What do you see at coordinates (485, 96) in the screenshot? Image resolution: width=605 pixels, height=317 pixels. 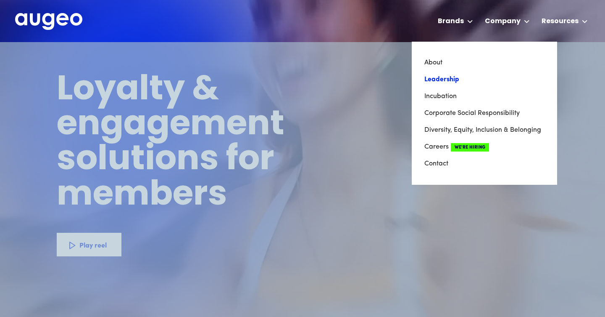 I see `a: Incubation` at bounding box center [485, 96].